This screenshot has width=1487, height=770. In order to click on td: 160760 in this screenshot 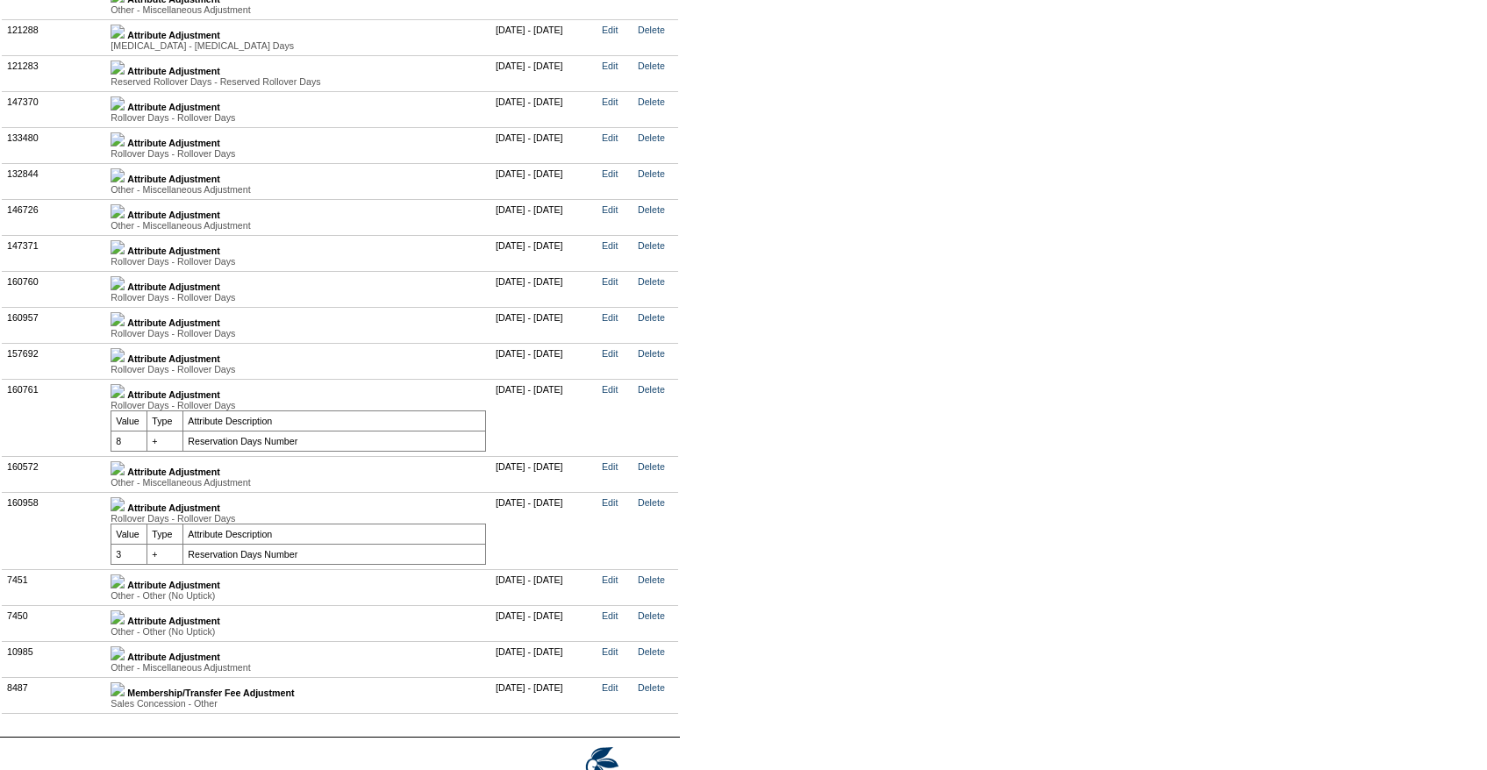, I will do `click(54, 289)`.